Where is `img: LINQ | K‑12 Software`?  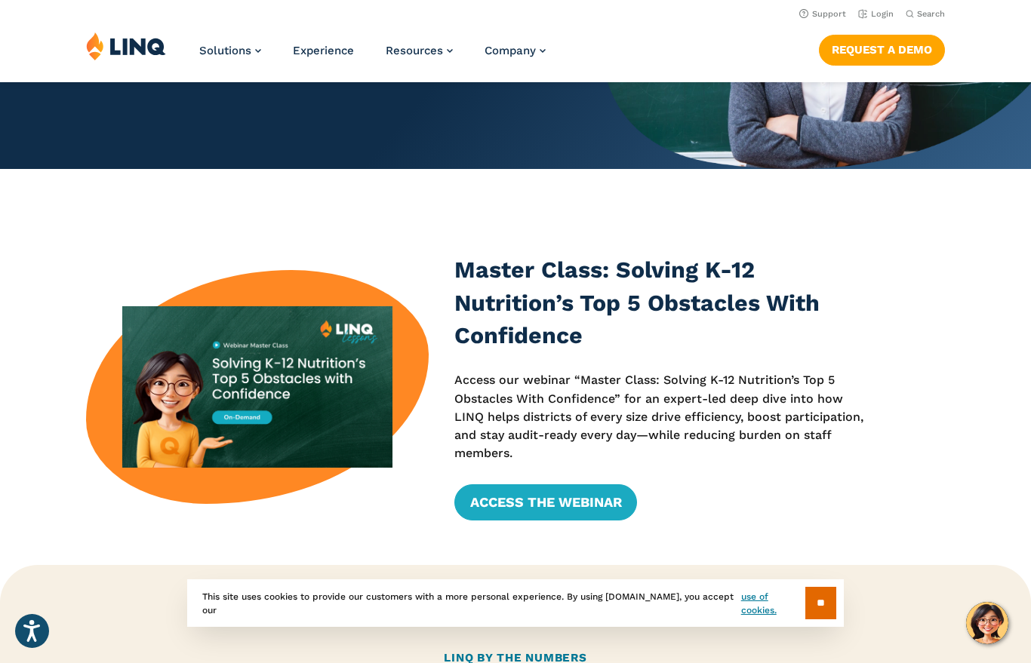 img: LINQ | K‑12 Software is located at coordinates (126, 46).